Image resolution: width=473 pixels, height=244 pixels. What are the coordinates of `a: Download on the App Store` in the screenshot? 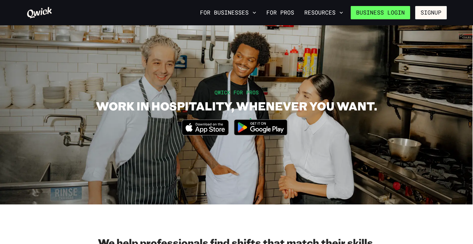 It's located at (205, 133).